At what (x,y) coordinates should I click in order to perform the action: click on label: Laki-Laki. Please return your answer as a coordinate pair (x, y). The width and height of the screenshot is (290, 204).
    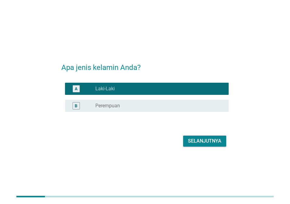
    Looking at the image, I should click on (105, 89).